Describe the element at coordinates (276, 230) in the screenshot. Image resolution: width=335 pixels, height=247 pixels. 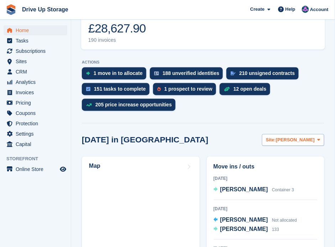
I see `span: 133` at that location.